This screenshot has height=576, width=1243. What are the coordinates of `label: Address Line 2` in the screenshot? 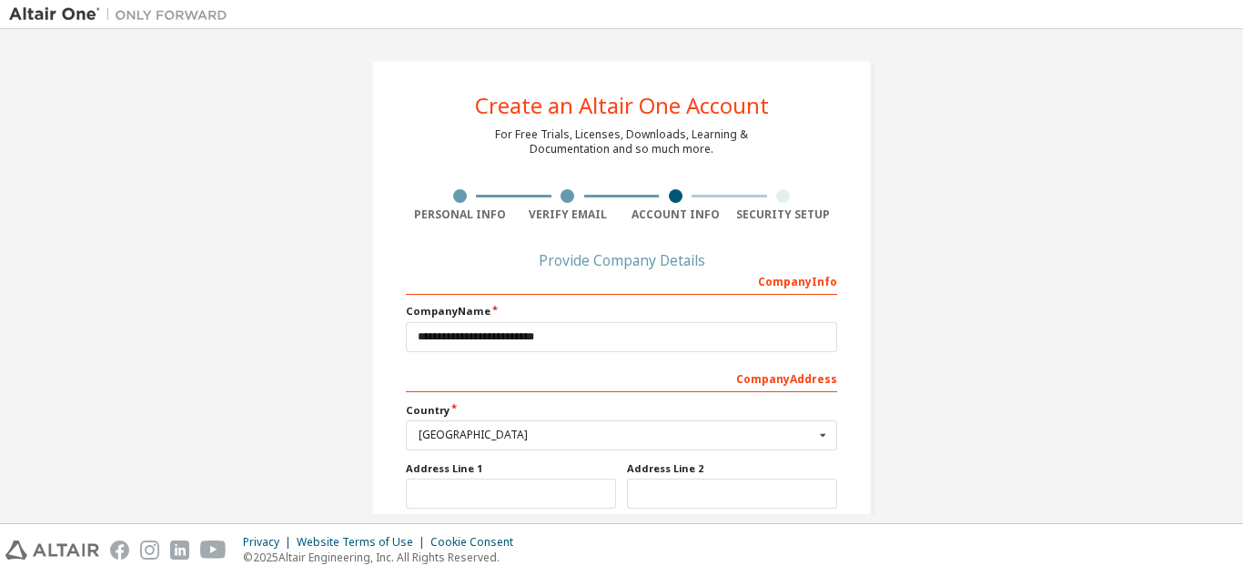 It's located at (732, 469).